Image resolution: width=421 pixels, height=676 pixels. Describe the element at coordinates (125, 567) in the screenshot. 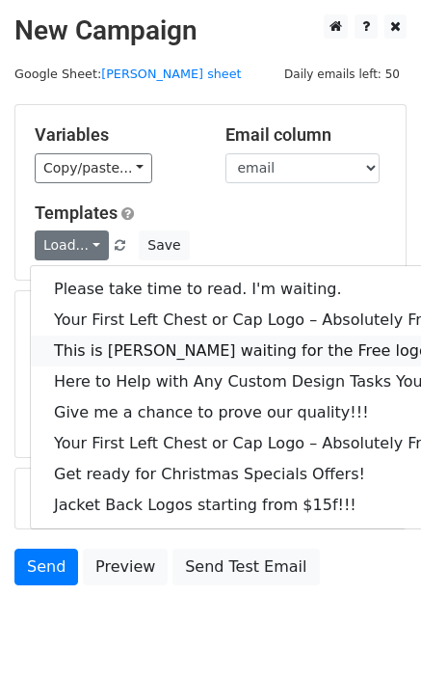

I see `a: Preview` at that location.